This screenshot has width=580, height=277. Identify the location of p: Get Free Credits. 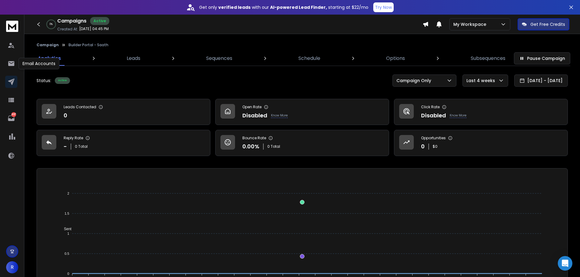
(548, 24).